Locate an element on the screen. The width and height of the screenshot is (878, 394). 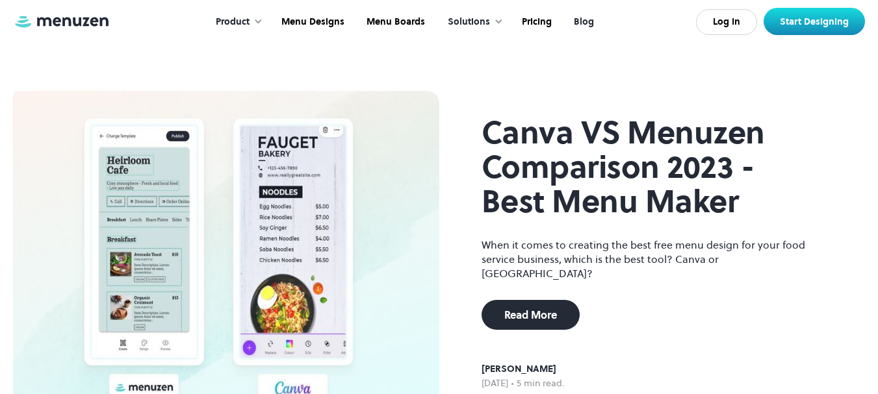
div: Read More is located at coordinates (530, 315).